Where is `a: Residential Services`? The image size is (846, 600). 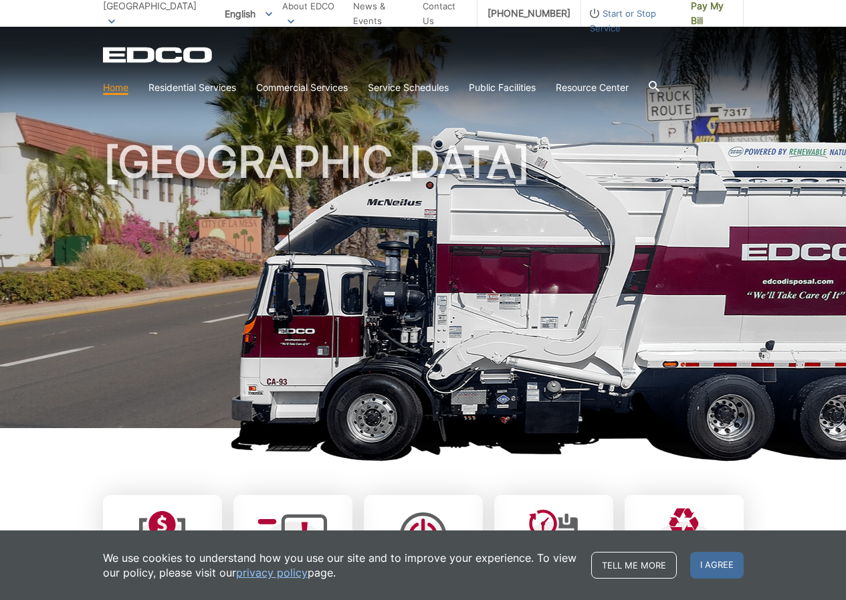 a: Residential Services is located at coordinates (192, 88).